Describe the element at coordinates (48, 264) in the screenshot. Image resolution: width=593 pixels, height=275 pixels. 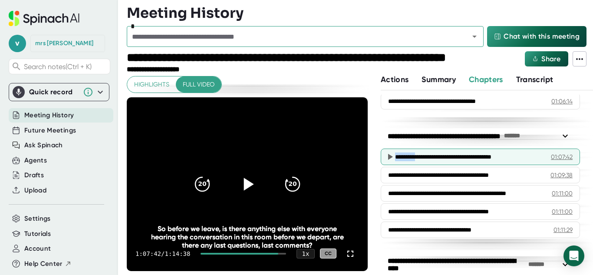
I see `button: Help Center` at that location.